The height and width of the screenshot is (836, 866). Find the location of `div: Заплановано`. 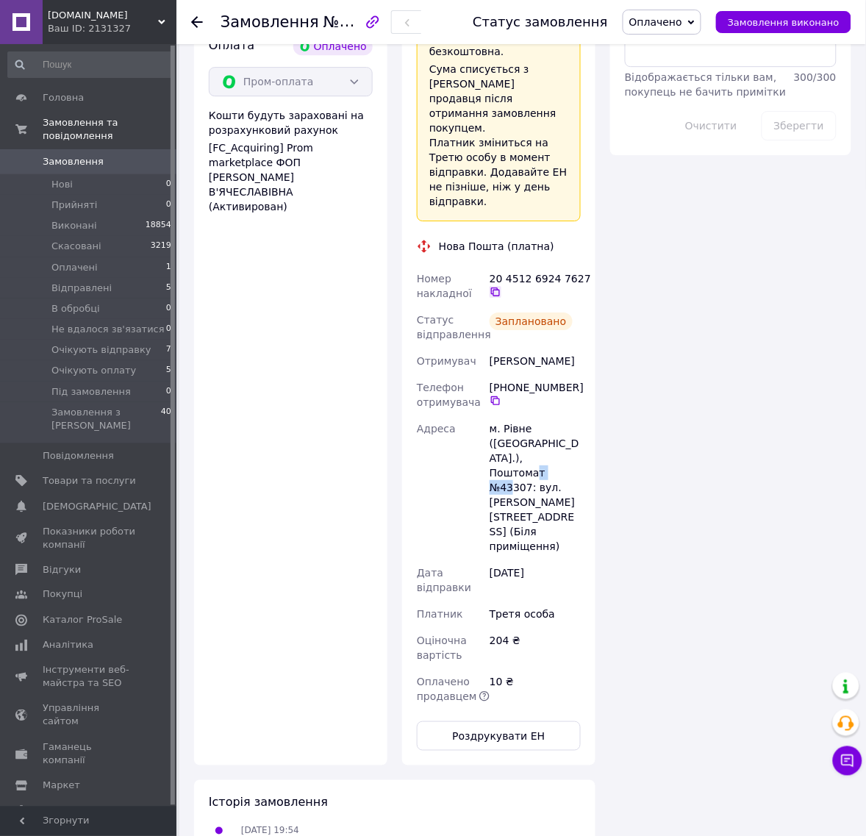

div: Заплановано is located at coordinates (531, 321).